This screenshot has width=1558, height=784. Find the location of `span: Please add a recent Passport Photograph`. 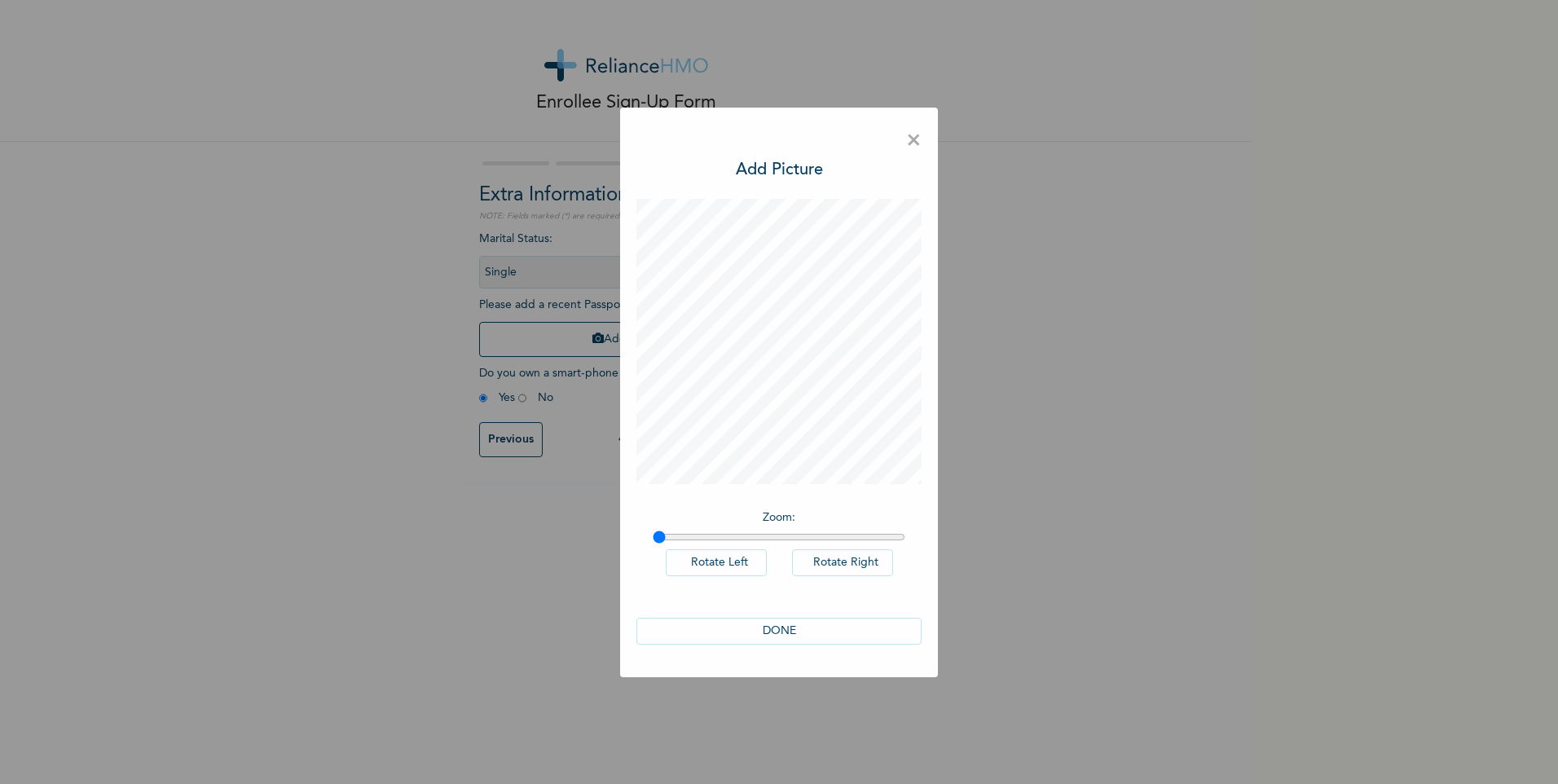

span: Please add a recent Passport Photograph is located at coordinates (626, 332).